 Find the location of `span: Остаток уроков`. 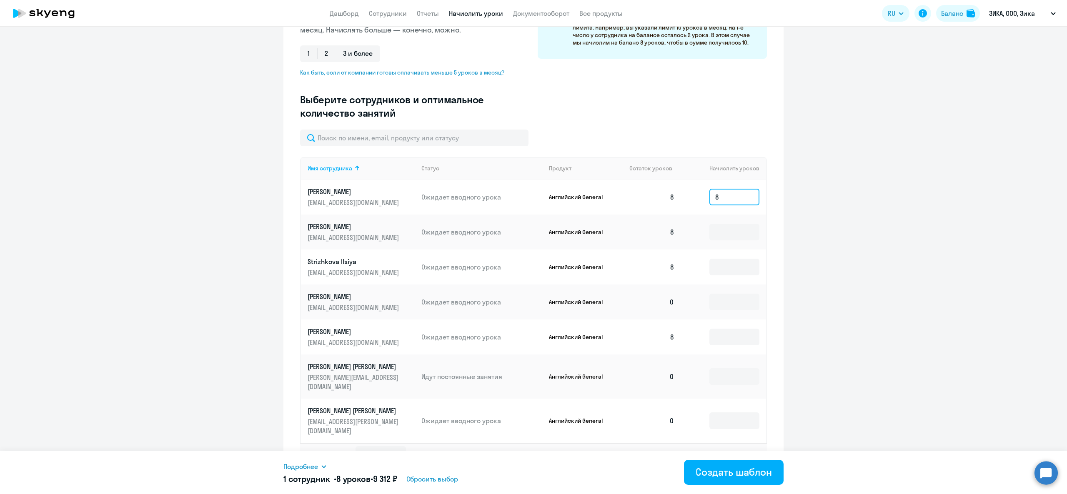

span: Остаток уроков is located at coordinates (650, 168).